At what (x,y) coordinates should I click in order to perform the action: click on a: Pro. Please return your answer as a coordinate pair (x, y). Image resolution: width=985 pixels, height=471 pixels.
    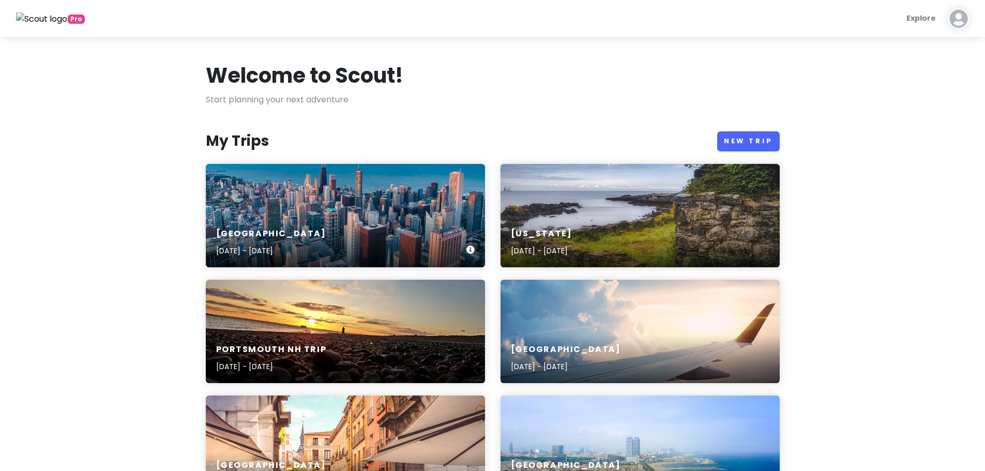
    Looking at the image, I should click on (50, 19).